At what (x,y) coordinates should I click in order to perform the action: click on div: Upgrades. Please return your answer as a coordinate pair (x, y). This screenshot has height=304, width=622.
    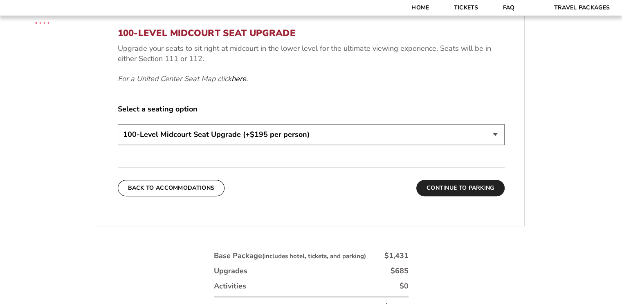
    Looking at the image, I should click on (231, 270).